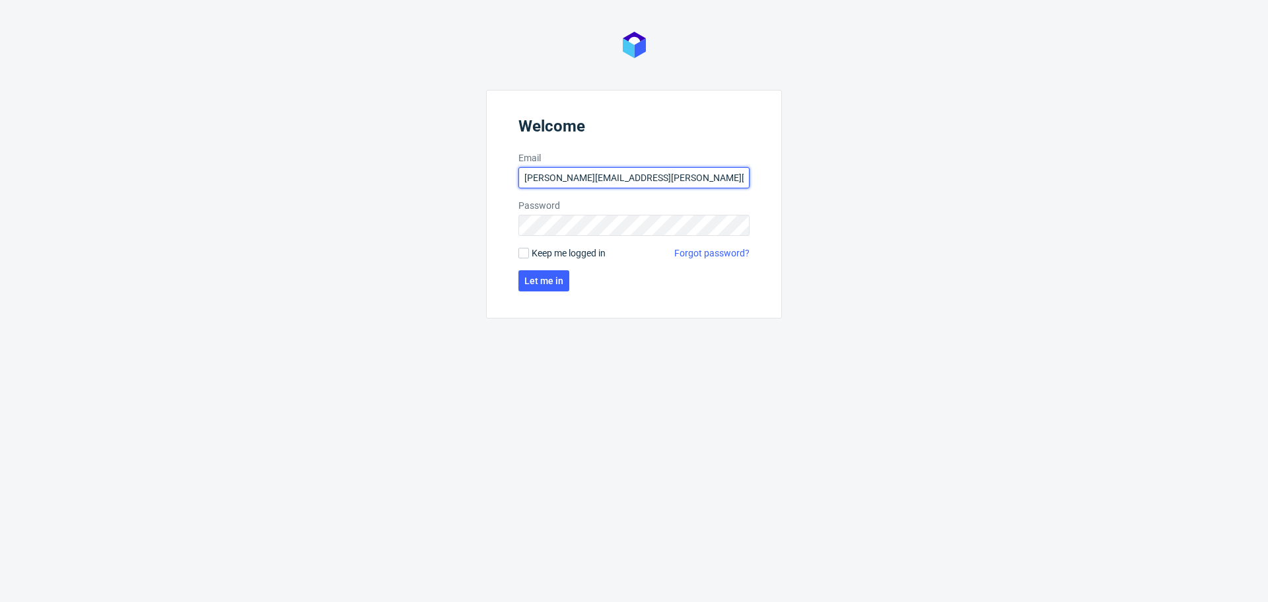  What do you see at coordinates (544, 281) in the screenshot?
I see `button: Let me in` at bounding box center [544, 281].